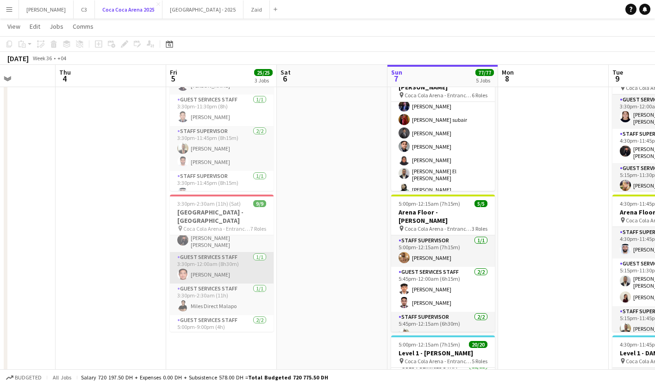 The width and height of the screenshot is (655, 385). What do you see at coordinates (56, 26) in the screenshot?
I see `a: Jobs` at bounding box center [56, 26].